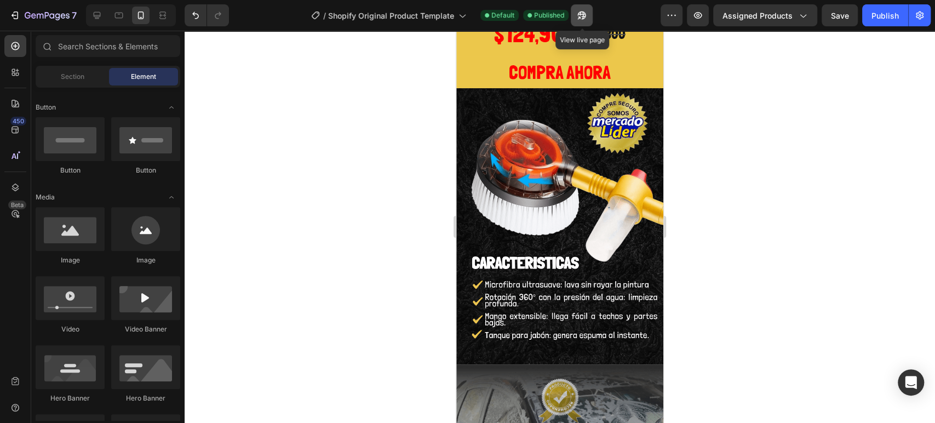  I want to click on div: Publish, so click(885, 15).